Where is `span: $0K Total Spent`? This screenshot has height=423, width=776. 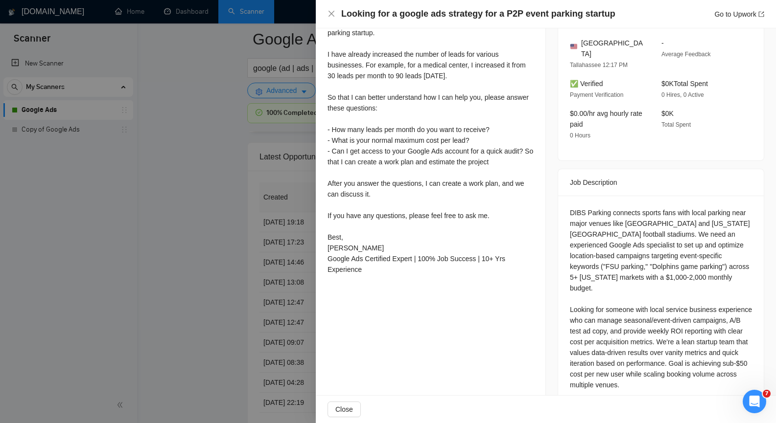
span: $0K Total Spent is located at coordinates (684, 84).